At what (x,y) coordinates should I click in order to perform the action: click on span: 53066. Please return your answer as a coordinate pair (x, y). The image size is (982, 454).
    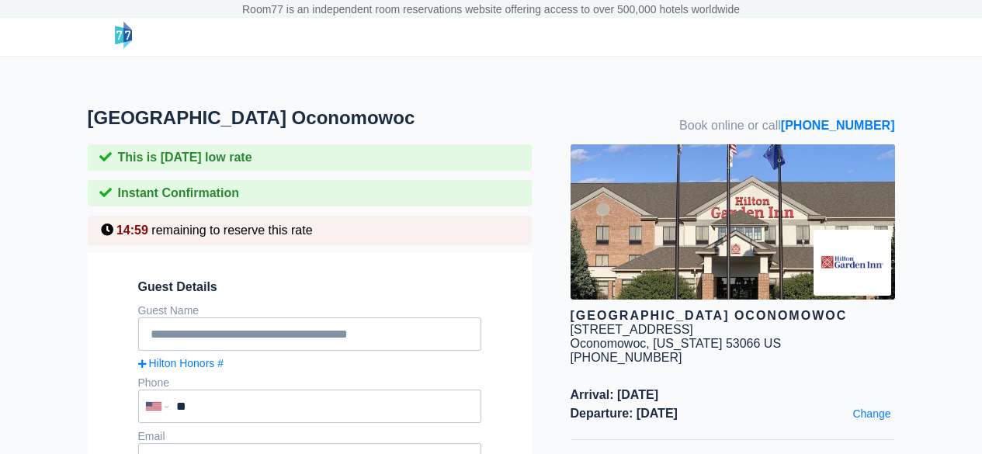
    Looking at the image, I should click on (743, 343).